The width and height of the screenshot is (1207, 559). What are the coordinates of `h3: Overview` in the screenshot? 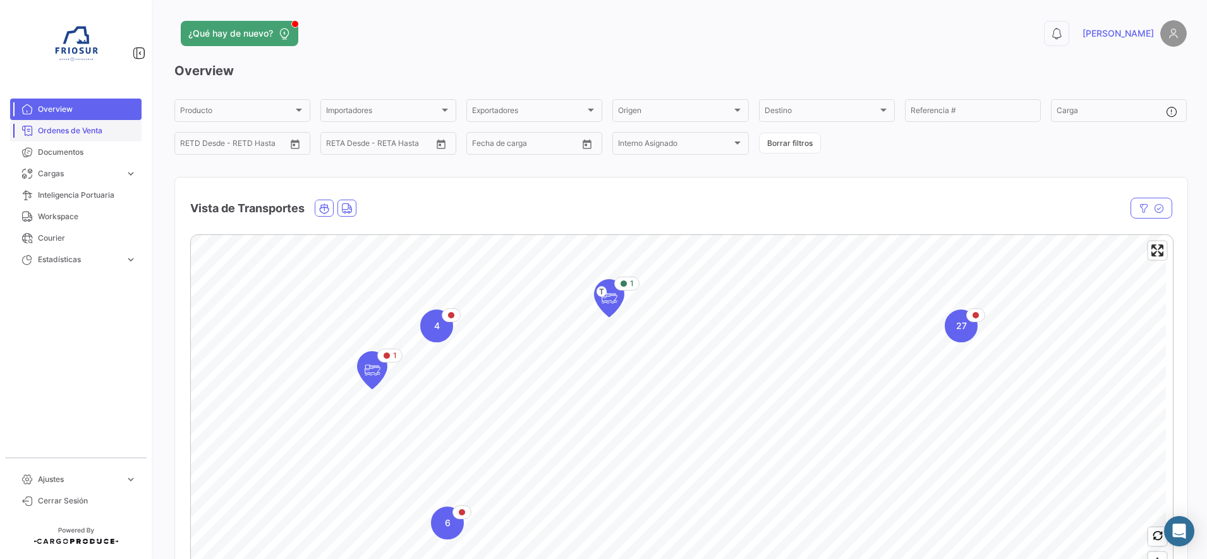 It's located at (681, 71).